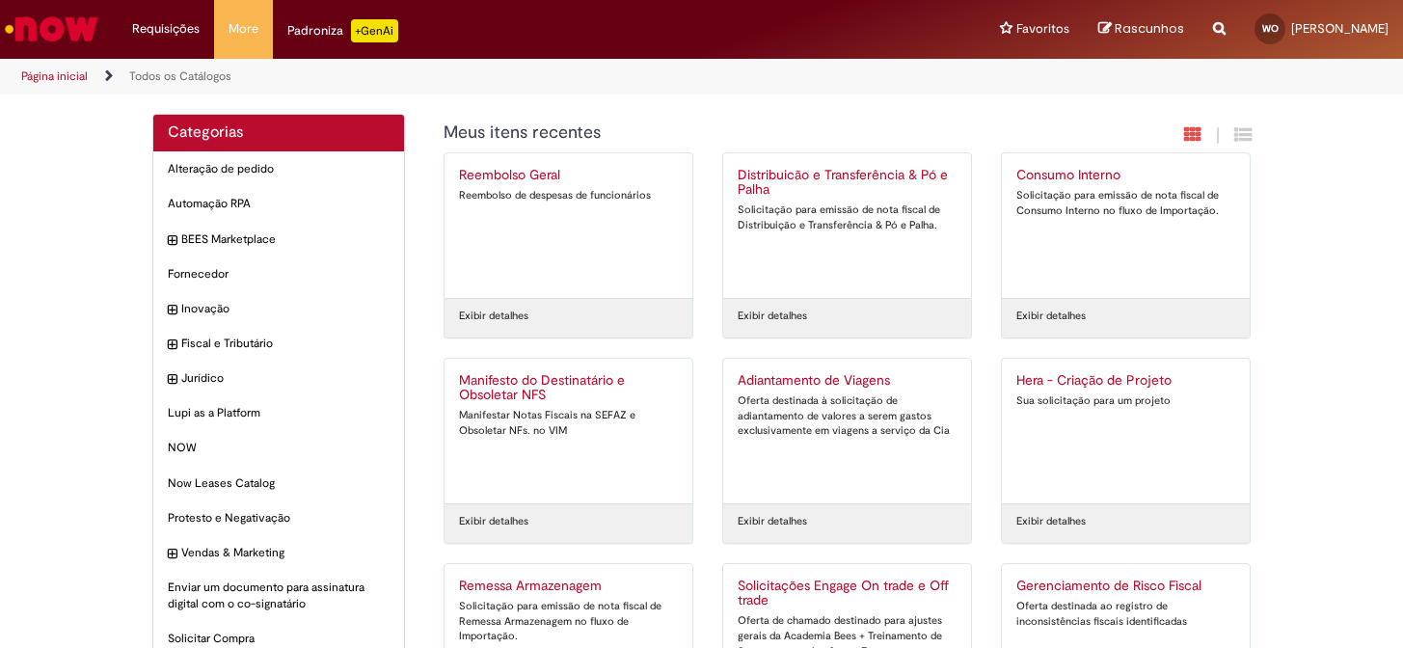 Image resolution: width=1403 pixels, height=648 pixels. Describe the element at coordinates (1126, 431) in the screenshot. I see `a: Hera - Criação de Projeto Sua solicitação para um projeto` at that location.